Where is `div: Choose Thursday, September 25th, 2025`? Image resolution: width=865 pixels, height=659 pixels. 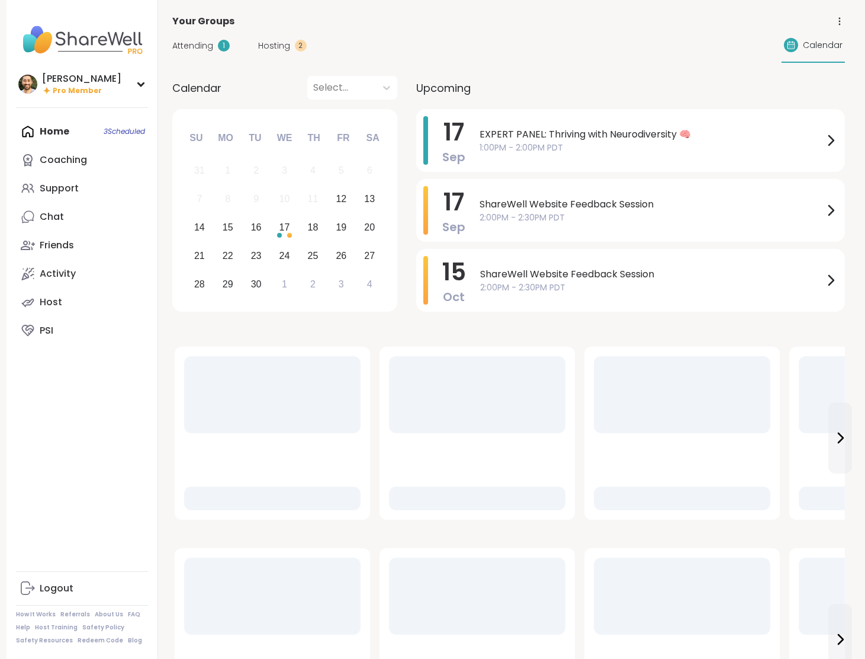
div: Choose Thursday, September 25th, 2025 is located at coordinates (313, 255).